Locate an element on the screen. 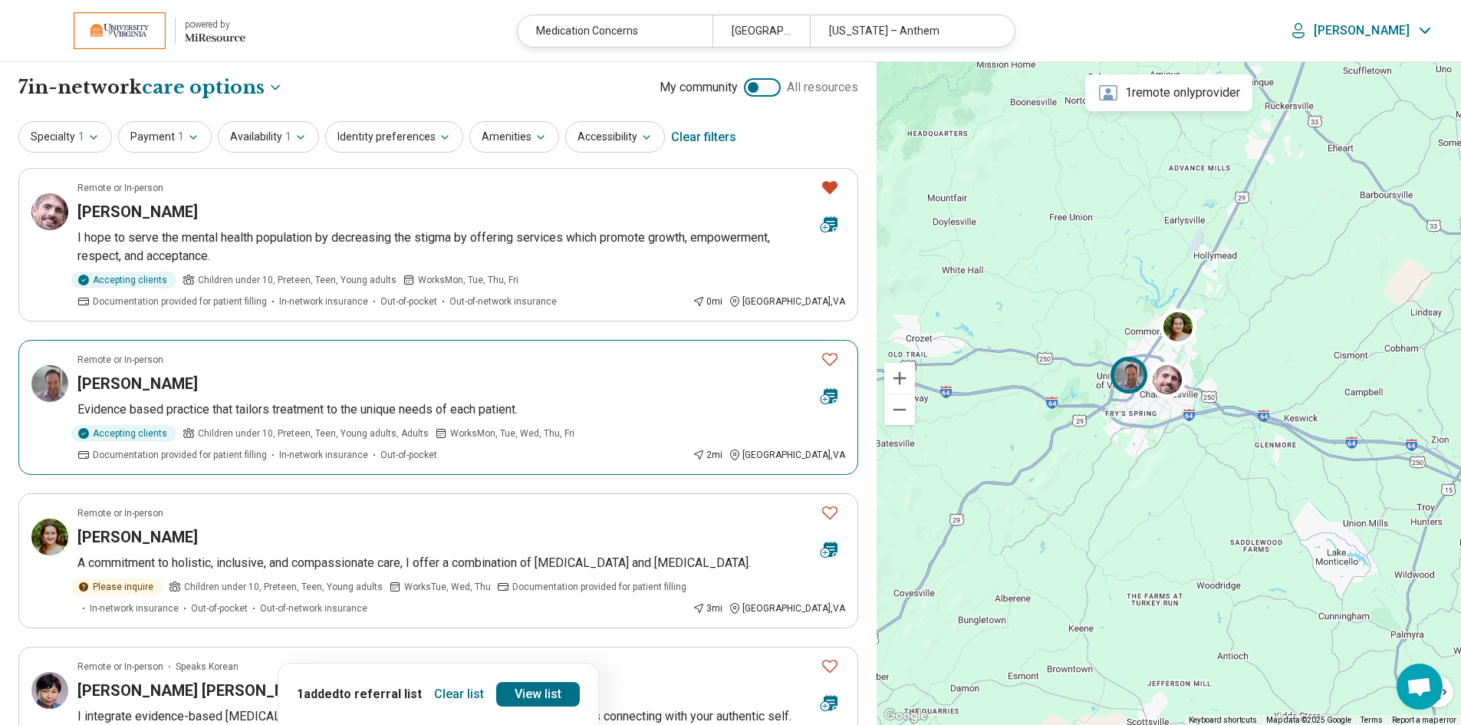 This screenshot has width=1461, height=725. button: Availability1 is located at coordinates (269, 137).